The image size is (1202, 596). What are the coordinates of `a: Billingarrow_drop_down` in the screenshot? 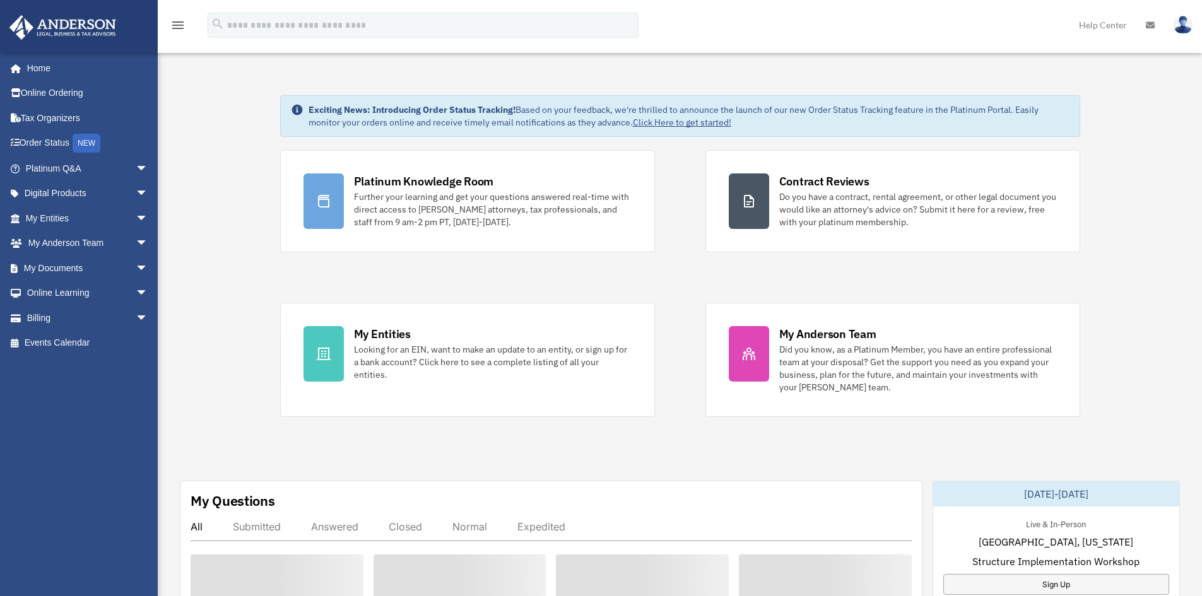 It's located at (88, 318).